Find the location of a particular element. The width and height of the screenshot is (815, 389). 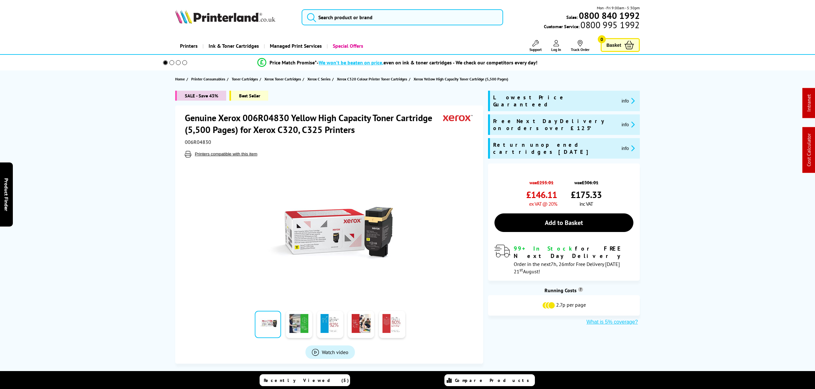

a: Cost Calculator is located at coordinates (809, 150).